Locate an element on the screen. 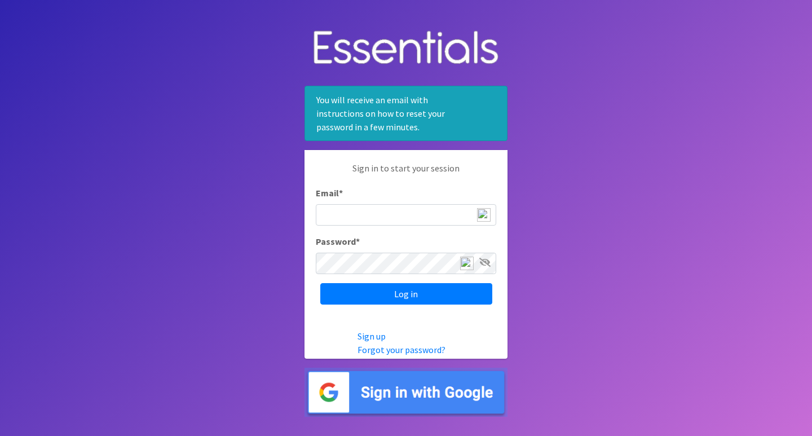  label: Email is located at coordinates (329, 193).